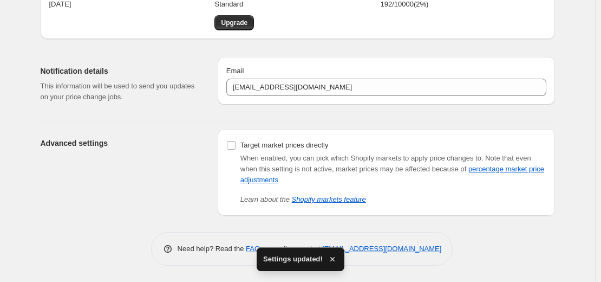 The width and height of the screenshot is (601, 282). Describe the element at coordinates (392, 168) in the screenshot. I see `span: Note that even when this setting is not active, market prices may be affected because of` at that location.